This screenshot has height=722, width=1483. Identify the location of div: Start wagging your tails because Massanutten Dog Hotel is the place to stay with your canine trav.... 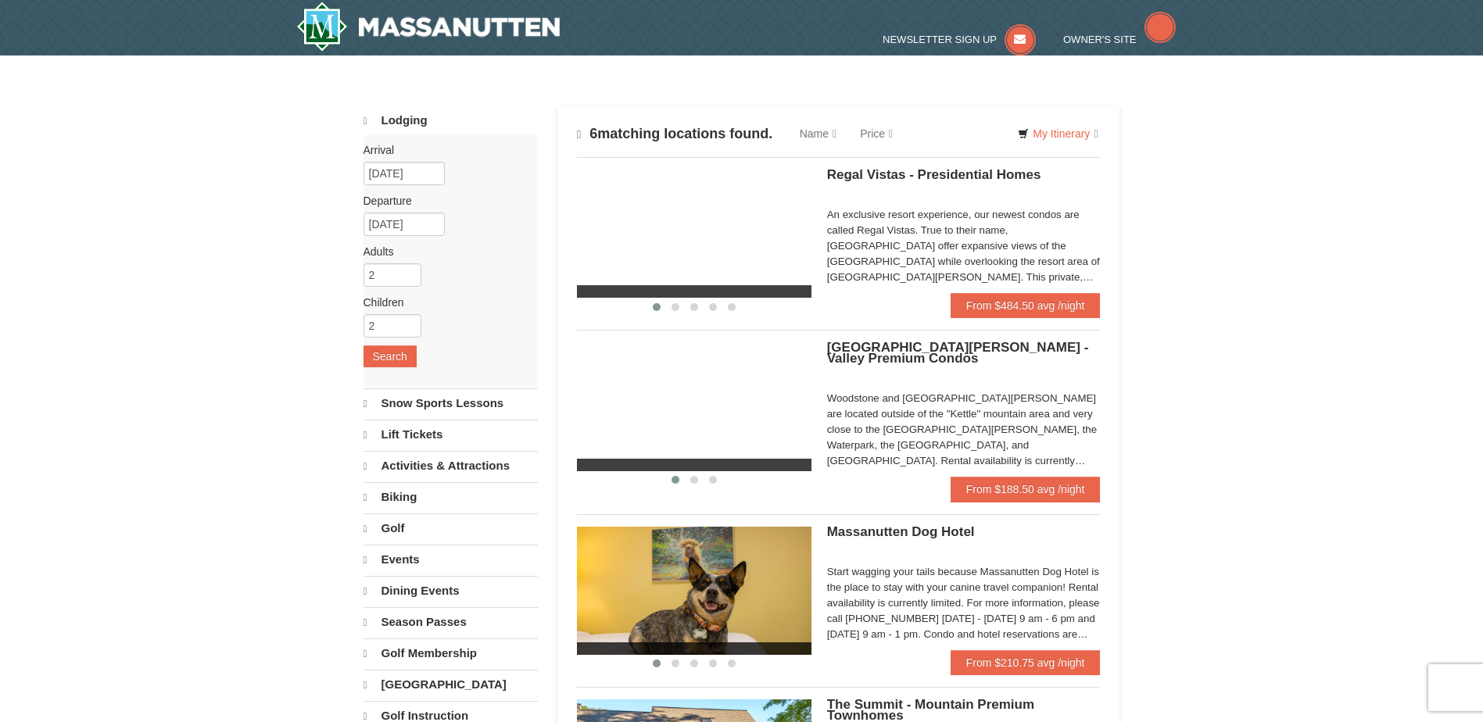
(964, 603).